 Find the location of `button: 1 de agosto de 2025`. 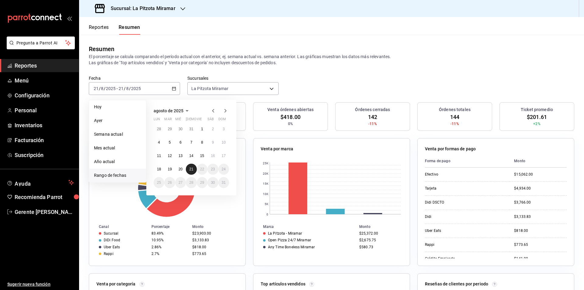

button: 1 de agosto de 2025 is located at coordinates (202, 129).